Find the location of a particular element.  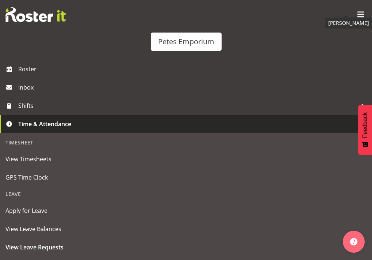

div: Leave is located at coordinates (186, 194).